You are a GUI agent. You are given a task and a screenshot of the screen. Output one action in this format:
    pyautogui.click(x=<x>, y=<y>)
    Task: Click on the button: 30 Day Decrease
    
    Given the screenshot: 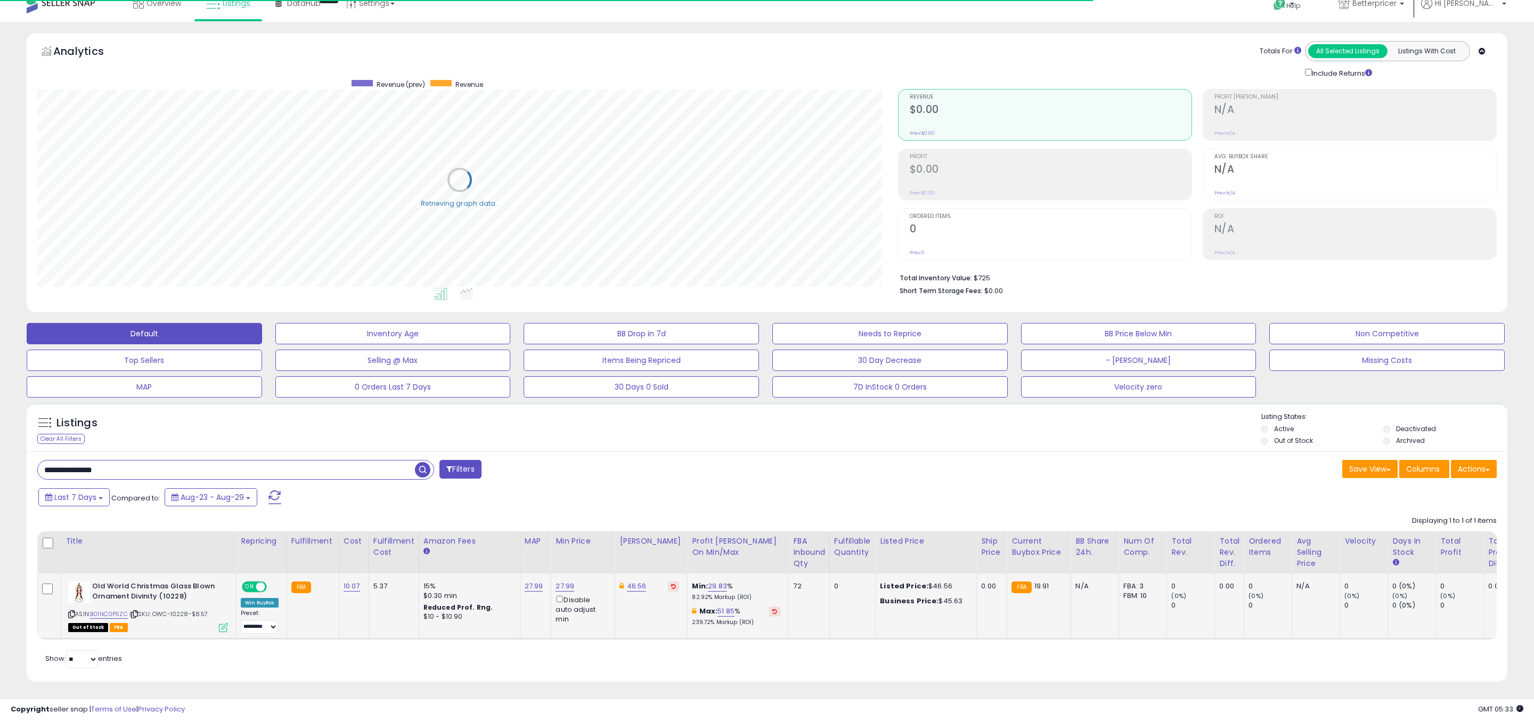 What is the action you would take?
    pyautogui.click(x=890, y=360)
    